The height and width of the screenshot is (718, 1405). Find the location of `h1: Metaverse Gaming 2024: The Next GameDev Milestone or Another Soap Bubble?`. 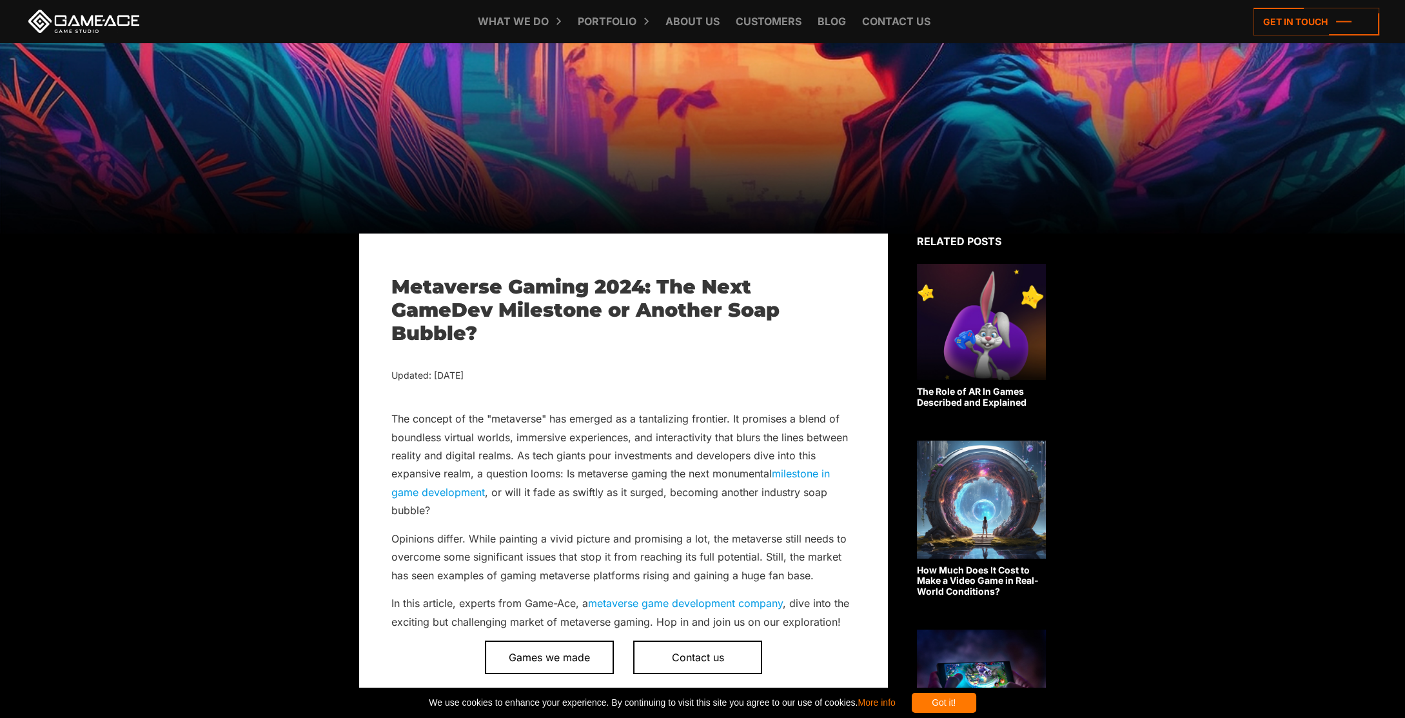

h1: Metaverse Gaming 2024: The Next GameDev Milestone or Another Soap Bubble? is located at coordinates (623, 310).